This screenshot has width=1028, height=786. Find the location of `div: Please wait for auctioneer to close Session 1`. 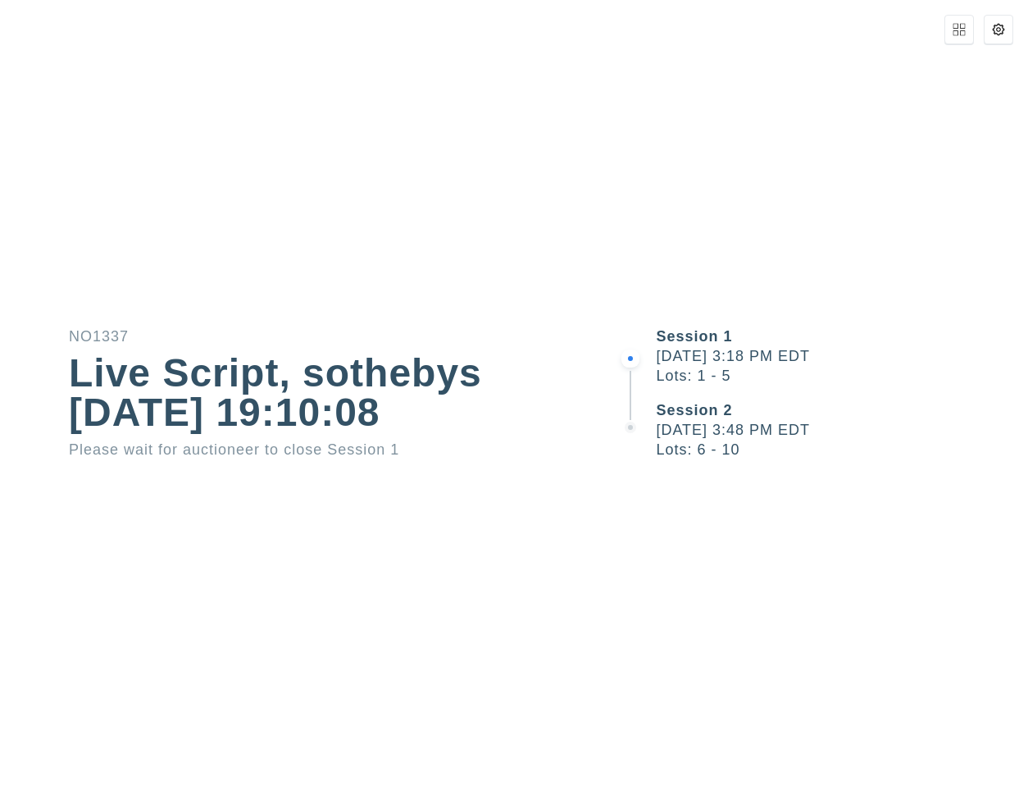

div: Please wait for auctioneer to close Session 1 is located at coordinates (308, 449).